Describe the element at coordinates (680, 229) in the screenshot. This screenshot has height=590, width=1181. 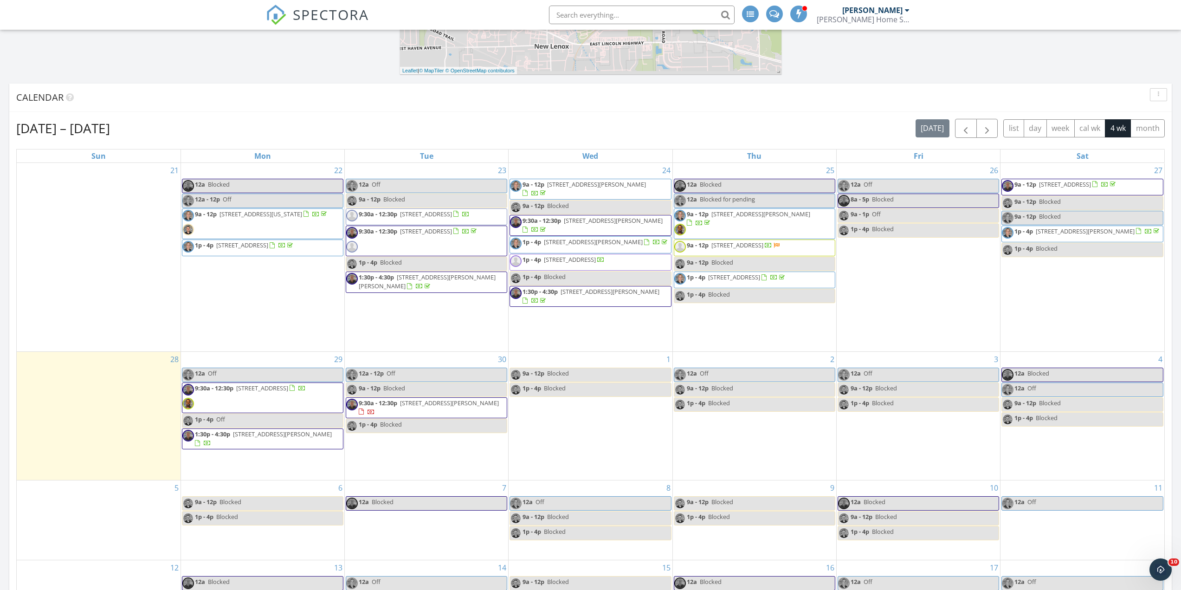
I see `img: brandon_smith_headshot.png` at that location.